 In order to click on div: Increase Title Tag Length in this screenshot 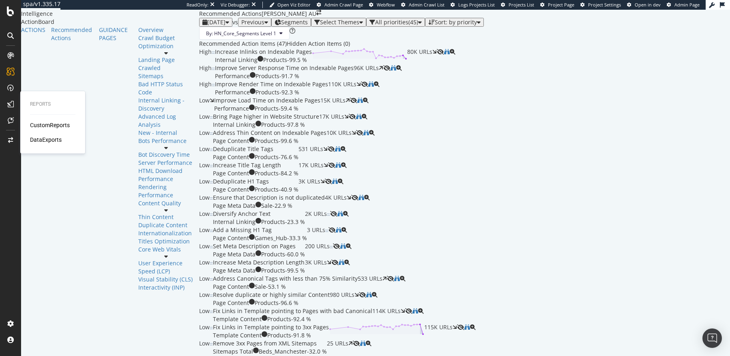, I will do `click(247, 165)`.